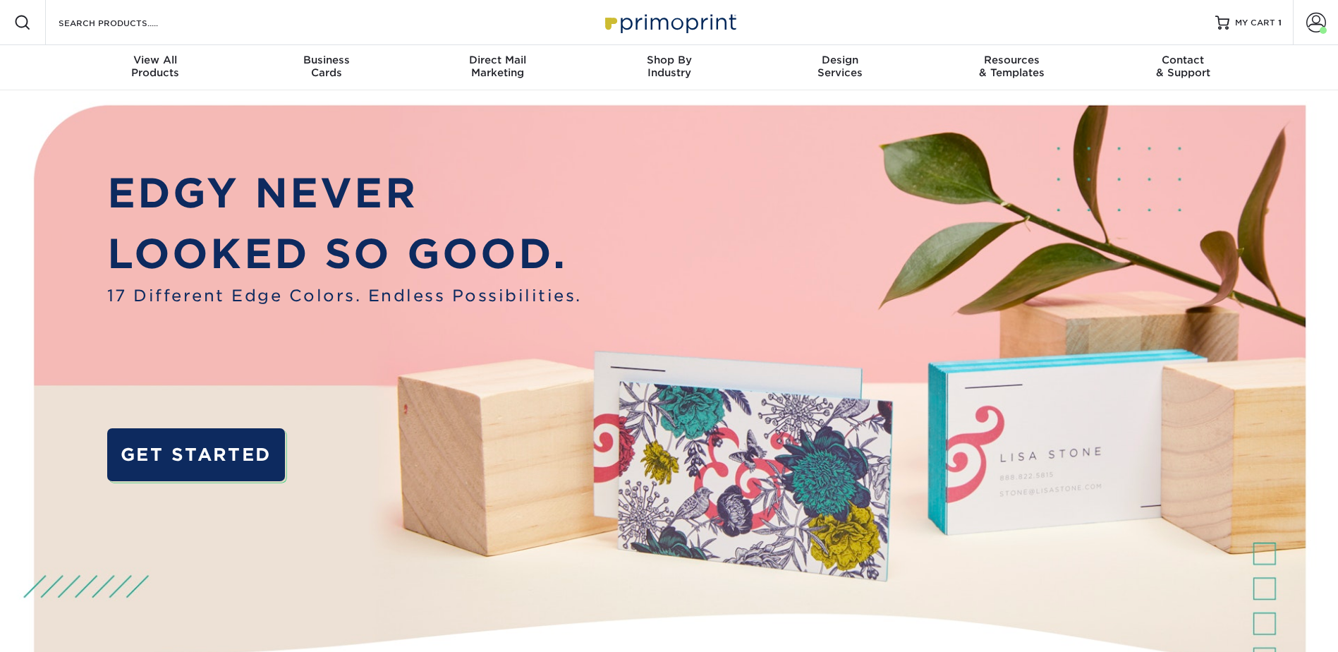 This screenshot has height=652, width=1338. I want to click on div: Industry, so click(669, 66).